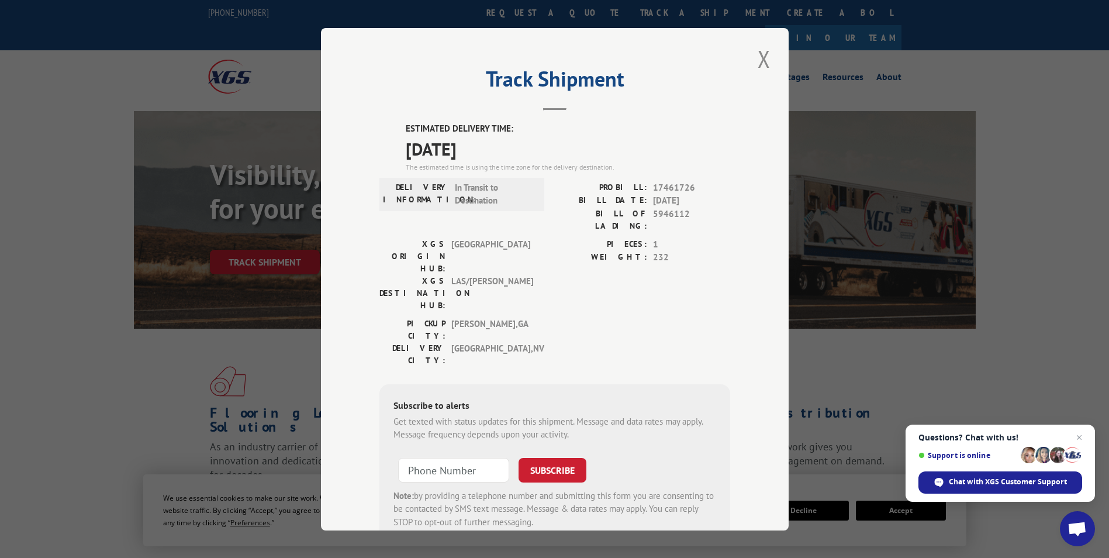 The image size is (1109, 558). I want to click on label: BILL OF LADING:, so click(601, 219).